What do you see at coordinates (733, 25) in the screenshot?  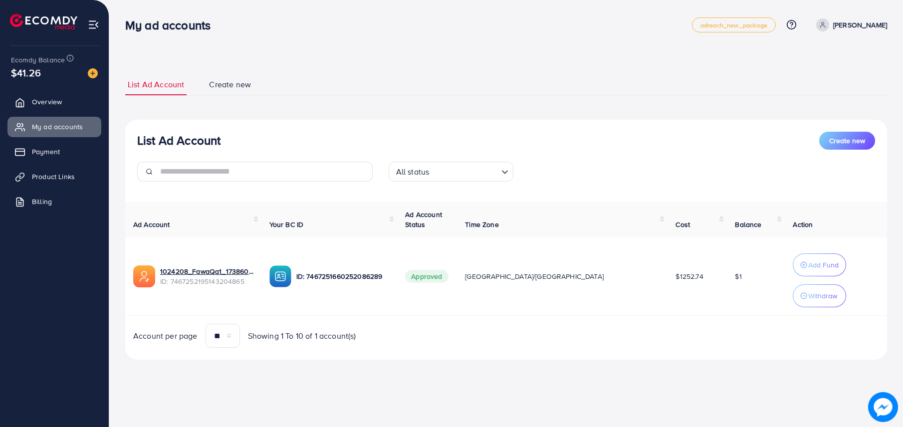 I see `a: adreach_new_package` at bounding box center [733, 25].